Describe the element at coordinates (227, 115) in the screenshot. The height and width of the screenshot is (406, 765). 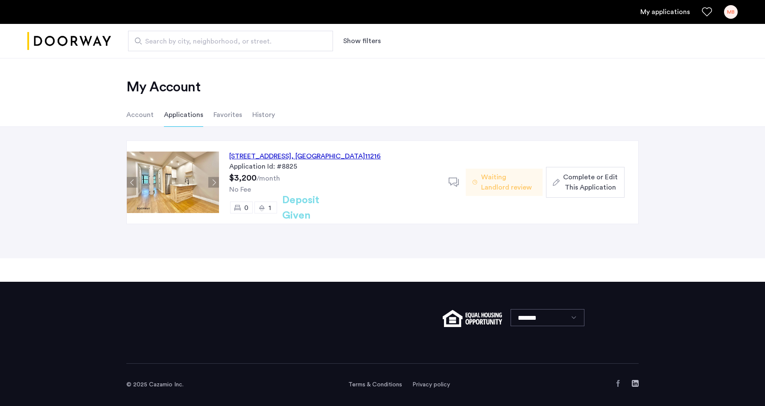
I see `li: Favorites` at that location.